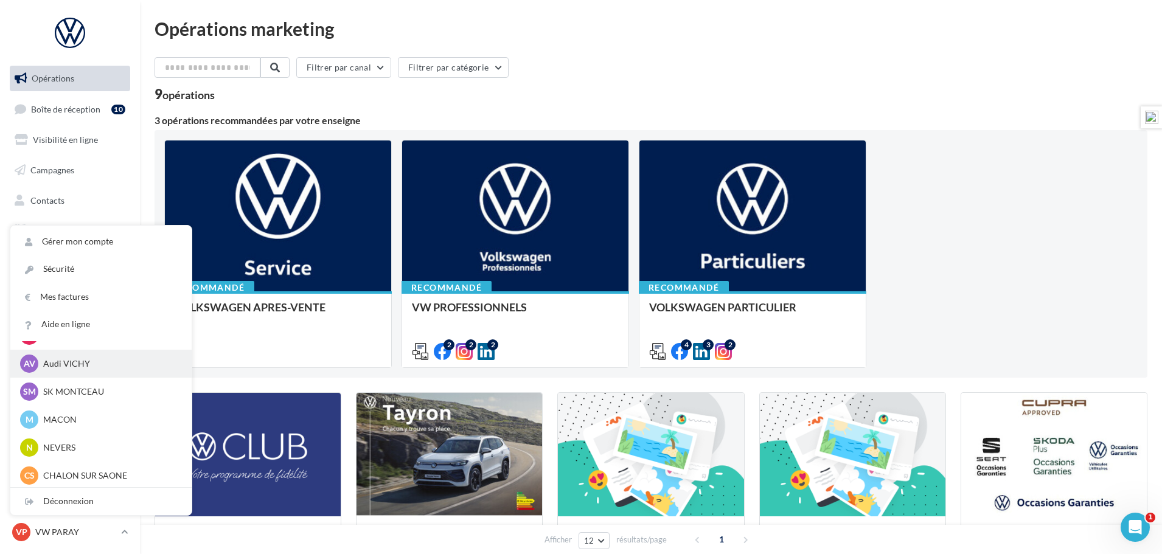  Describe the element at coordinates (29, 476) in the screenshot. I see `span: CS` at that location.